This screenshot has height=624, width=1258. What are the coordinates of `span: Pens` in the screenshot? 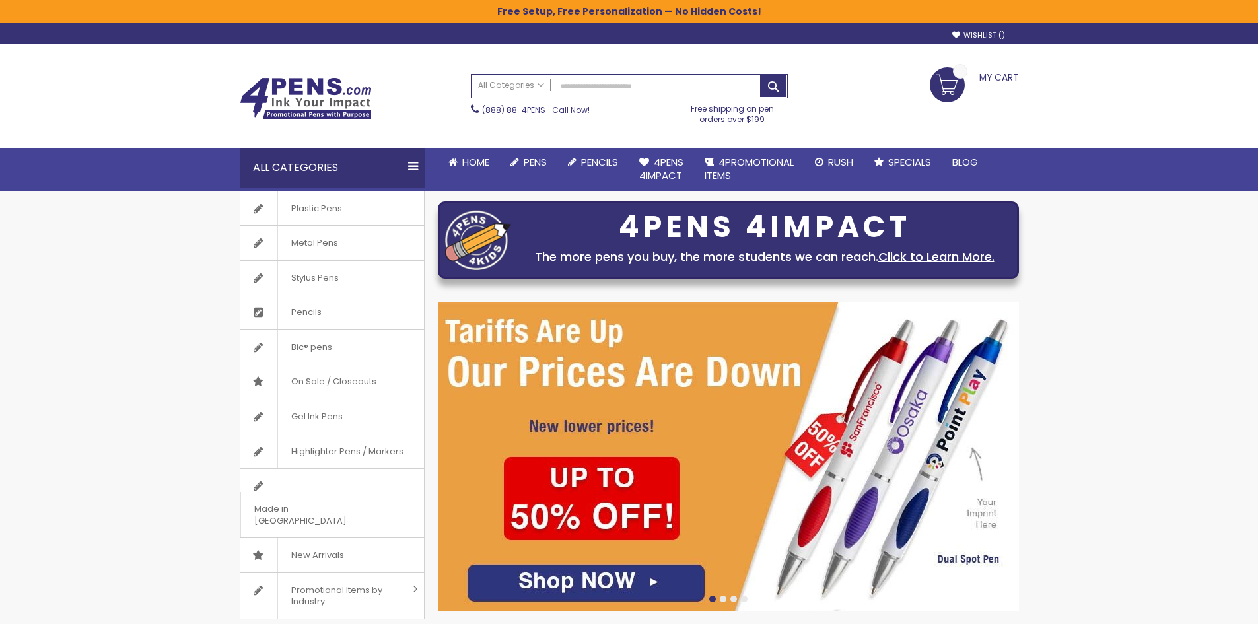 It's located at (535, 162).